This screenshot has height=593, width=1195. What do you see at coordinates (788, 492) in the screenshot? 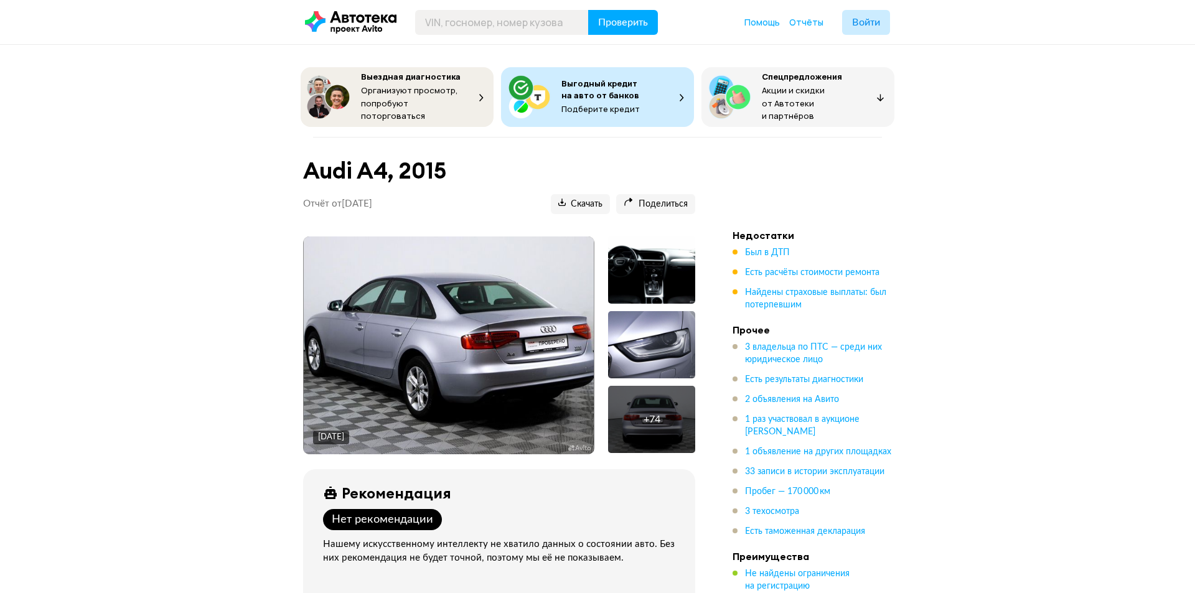
I see `span: Пробег — 170 000 км` at bounding box center [788, 492].